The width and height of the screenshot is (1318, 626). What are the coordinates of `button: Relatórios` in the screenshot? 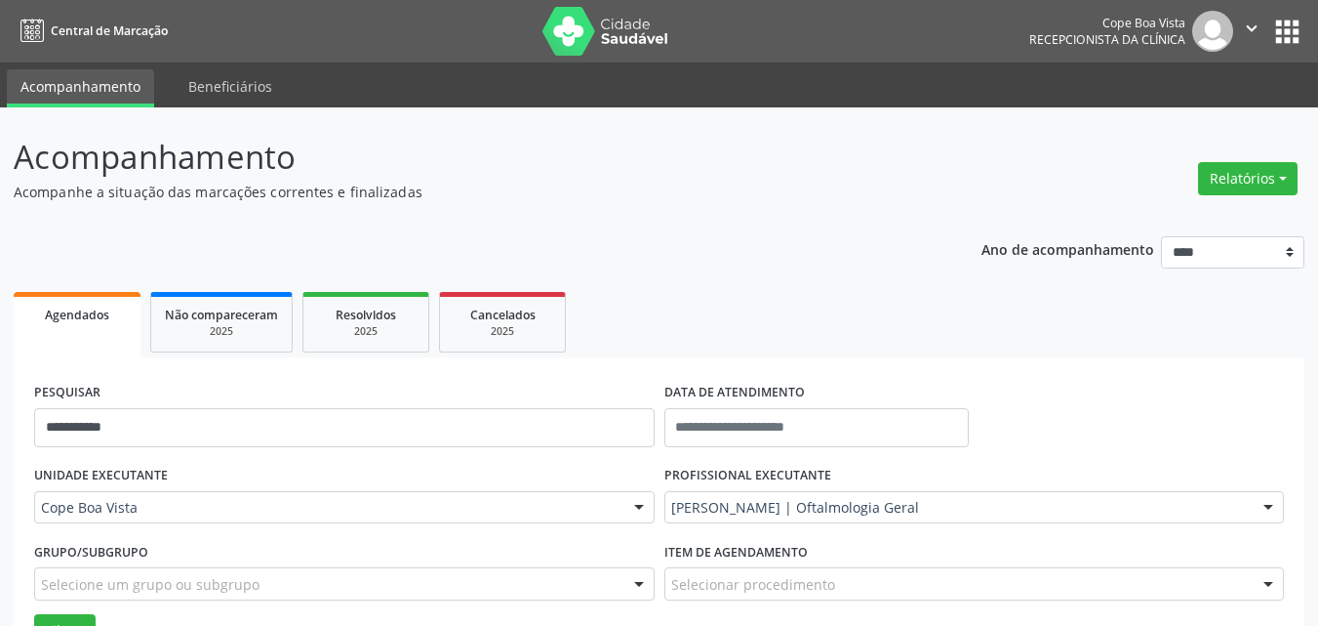 It's located at (1248, 179).